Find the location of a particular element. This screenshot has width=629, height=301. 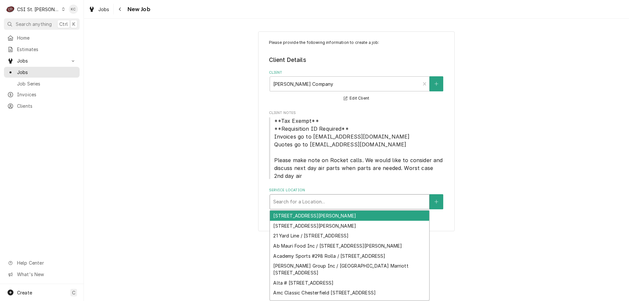

svg: Create New Location is located at coordinates (436, 202).